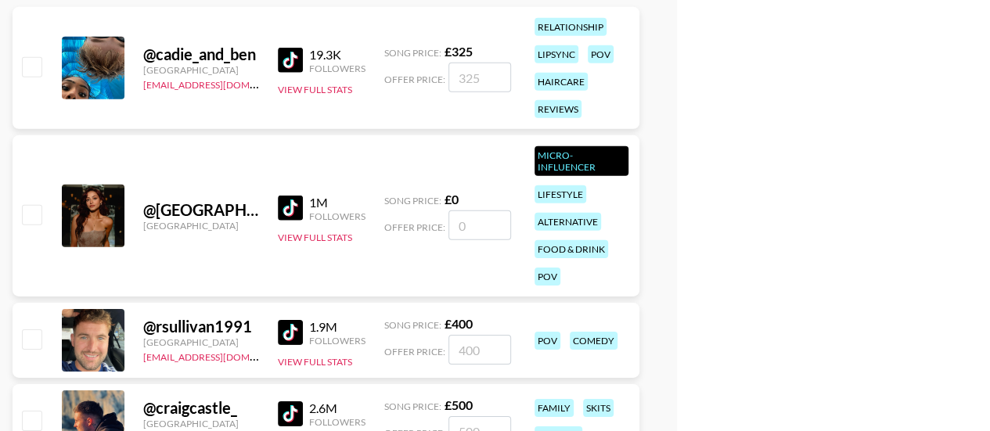 This screenshot has height=431, width=990. I want to click on input: 325, so click(480, 77).